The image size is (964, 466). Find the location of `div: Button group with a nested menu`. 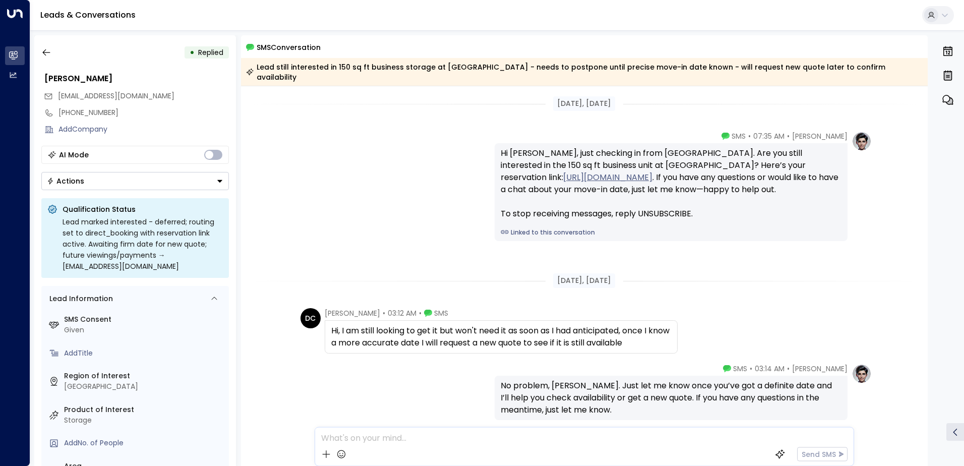

div: Button group with a nested menu is located at coordinates (135, 181).